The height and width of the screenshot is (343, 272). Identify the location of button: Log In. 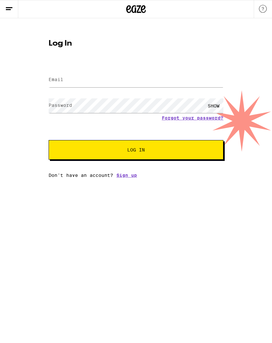
(136, 150).